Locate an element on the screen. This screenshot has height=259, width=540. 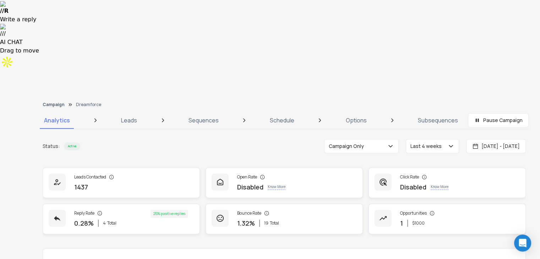
p: Opportunities is located at coordinates (413, 213).